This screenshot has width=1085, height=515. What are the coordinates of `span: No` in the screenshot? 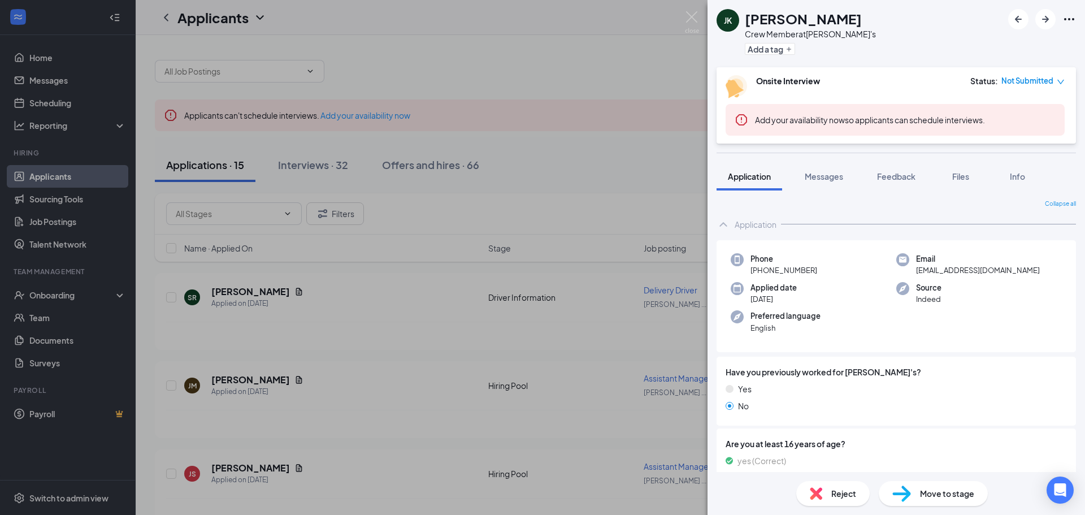 It's located at (743, 406).